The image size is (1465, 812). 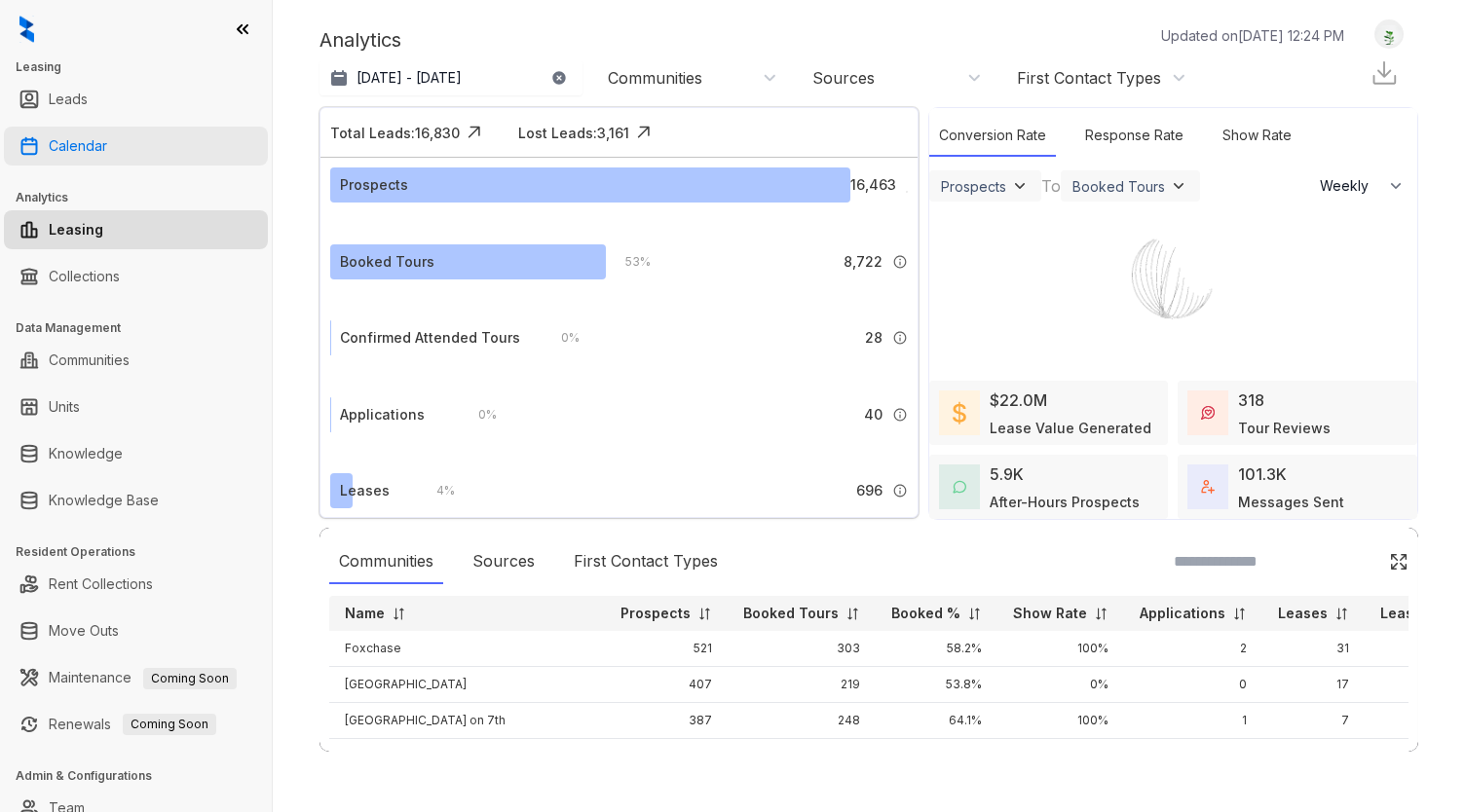 What do you see at coordinates (381, 415) in the screenshot?
I see `div: Applications` at bounding box center [381, 415].